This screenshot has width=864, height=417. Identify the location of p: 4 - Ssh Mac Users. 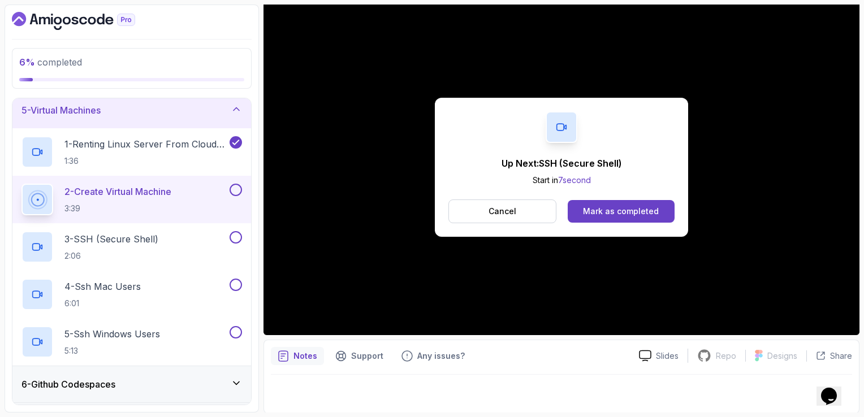
(102, 287).